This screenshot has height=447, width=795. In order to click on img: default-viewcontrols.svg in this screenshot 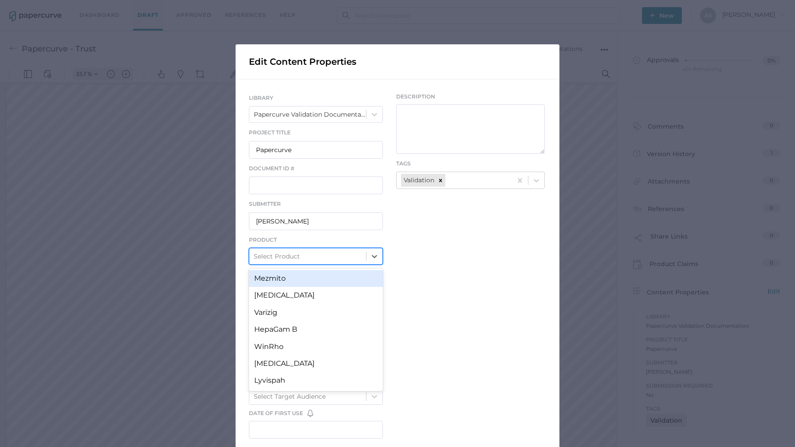, I will do `click(47, 8)`.